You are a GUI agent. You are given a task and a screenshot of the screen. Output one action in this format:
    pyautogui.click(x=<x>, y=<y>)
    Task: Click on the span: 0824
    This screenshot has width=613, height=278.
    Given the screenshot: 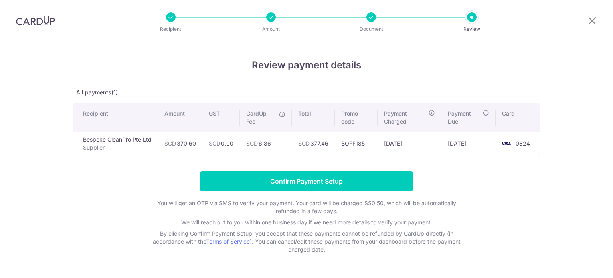 What is the action you would take?
    pyautogui.click(x=523, y=143)
    